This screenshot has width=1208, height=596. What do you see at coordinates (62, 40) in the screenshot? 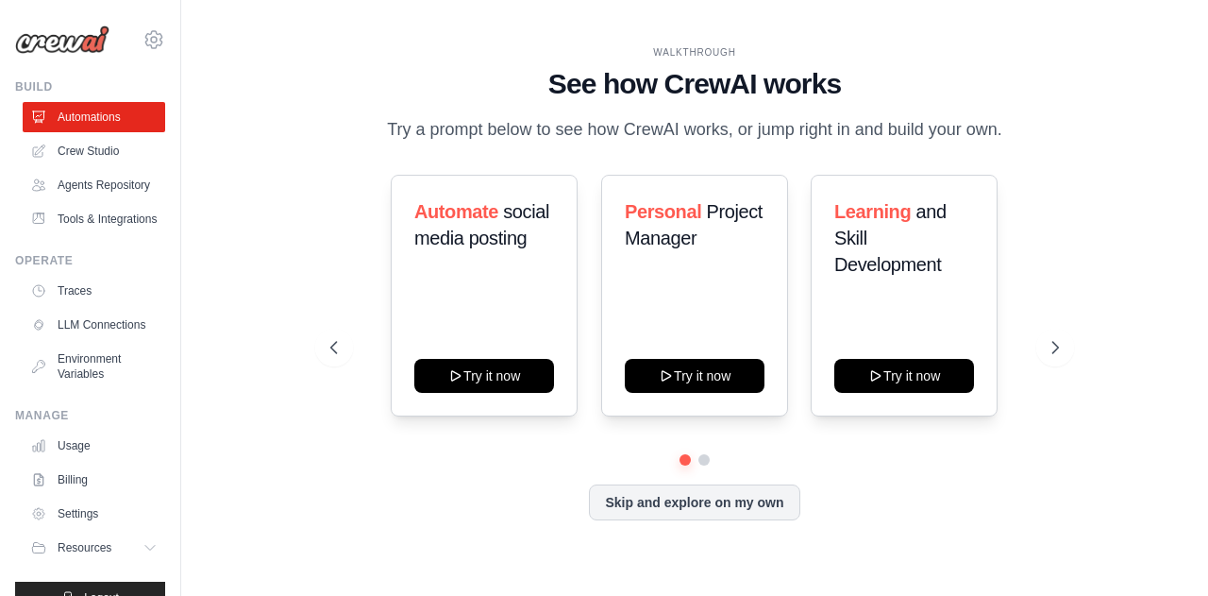
I see `img: Logo` at bounding box center [62, 40].